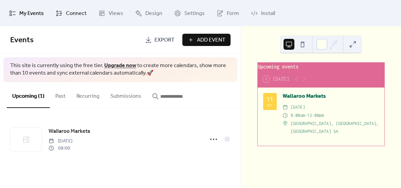  I want to click on span: Wallaroo Markets, so click(69, 131).